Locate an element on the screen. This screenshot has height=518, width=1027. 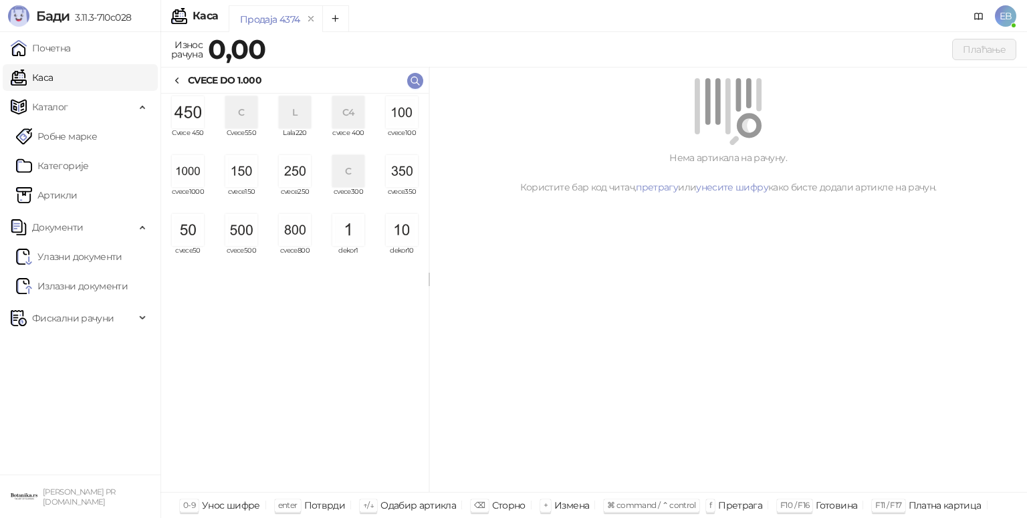
span: ⌘ command / ⌃ control is located at coordinates (651, 505).